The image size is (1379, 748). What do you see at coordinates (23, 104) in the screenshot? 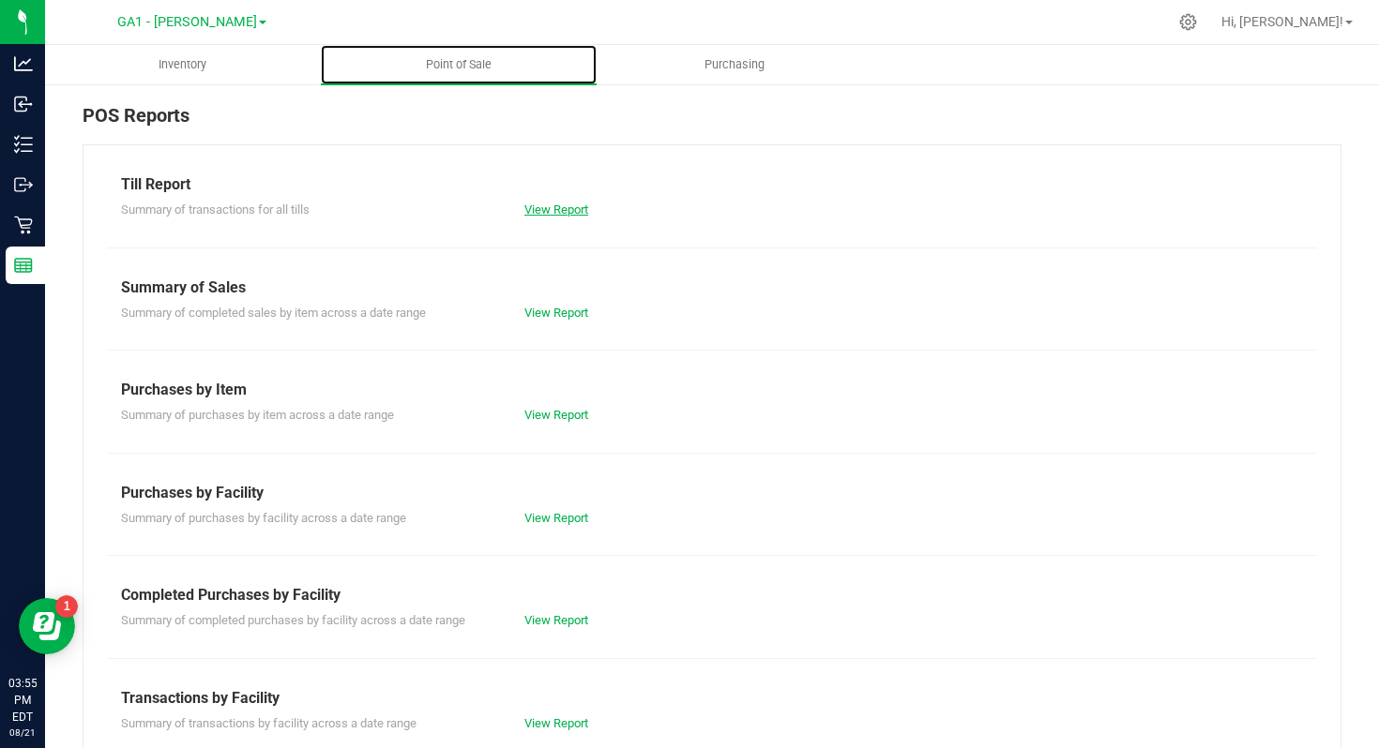
I see `inline-svg: Inbound` at bounding box center [23, 104].